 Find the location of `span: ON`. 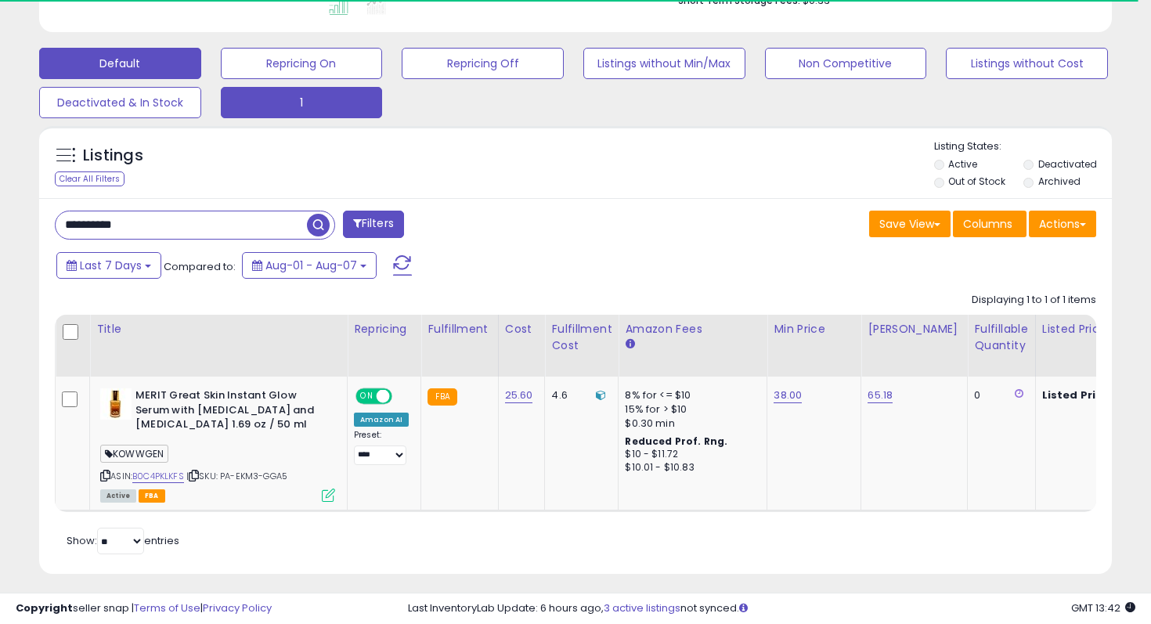

span: ON is located at coordinates (366, 396).